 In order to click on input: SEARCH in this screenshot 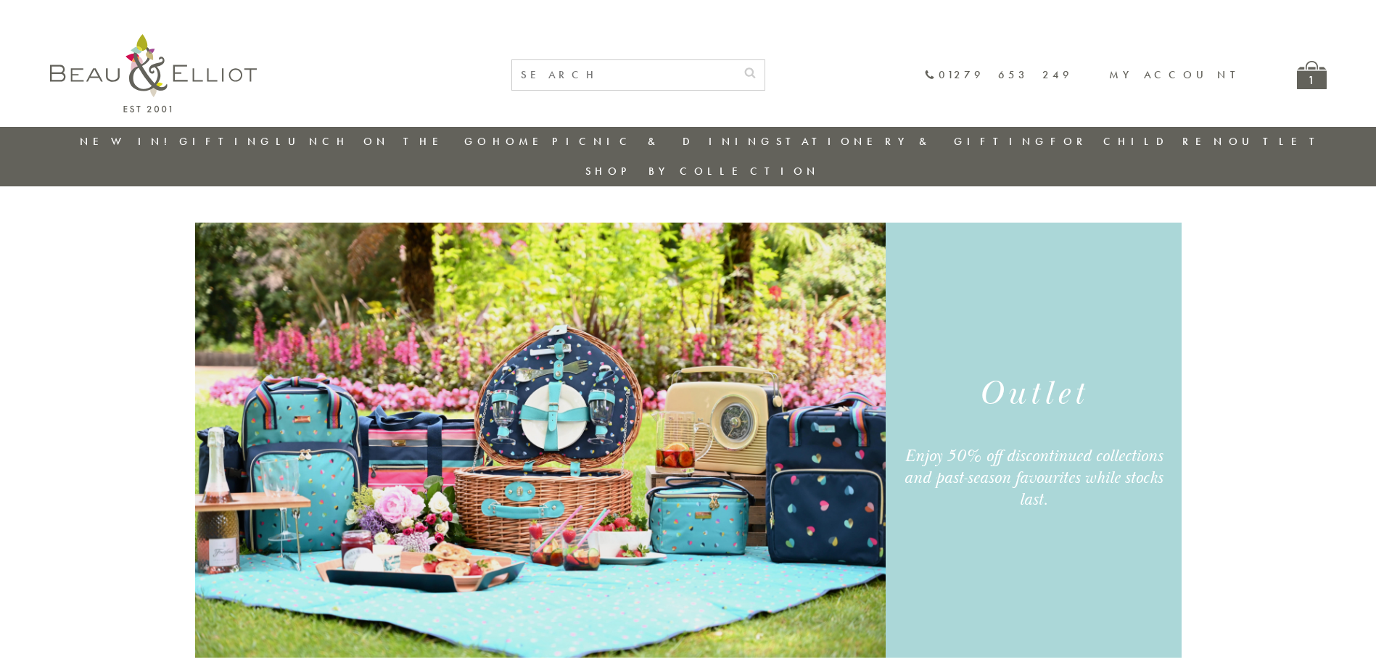, I will do `click(624, 75)`.